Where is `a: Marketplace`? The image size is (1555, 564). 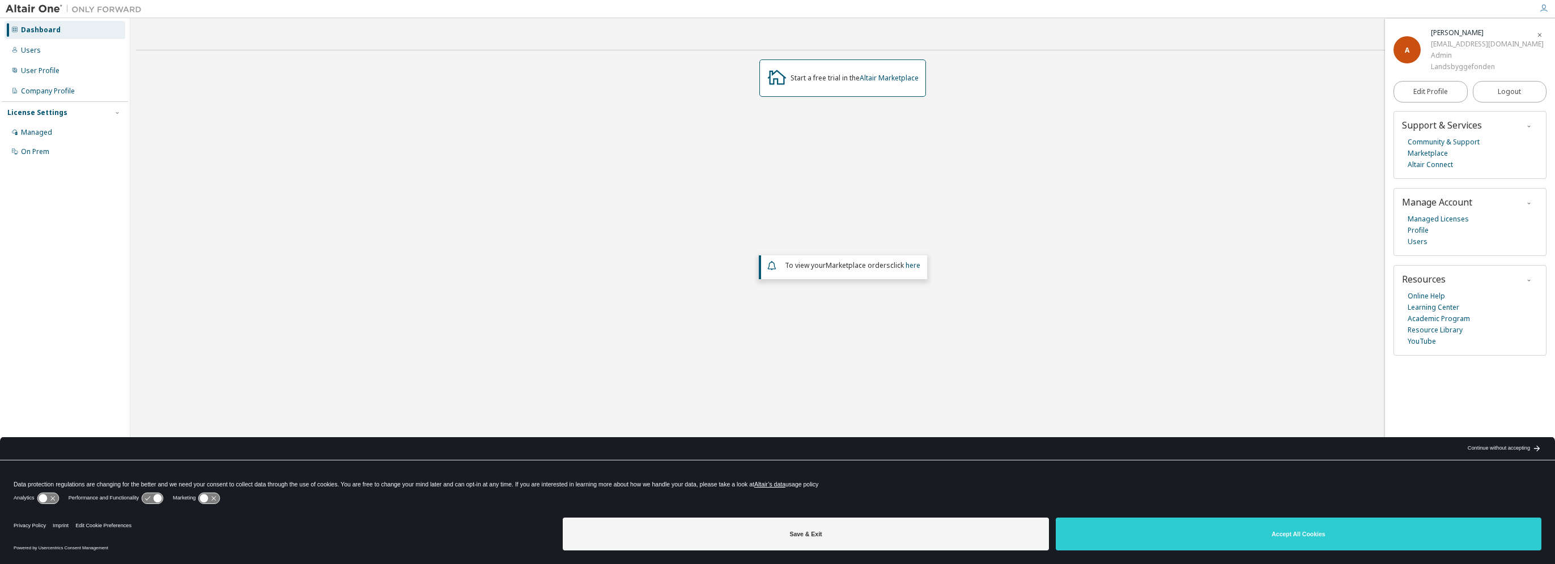
a: Marketplace is located at coordinates (1427, 154).